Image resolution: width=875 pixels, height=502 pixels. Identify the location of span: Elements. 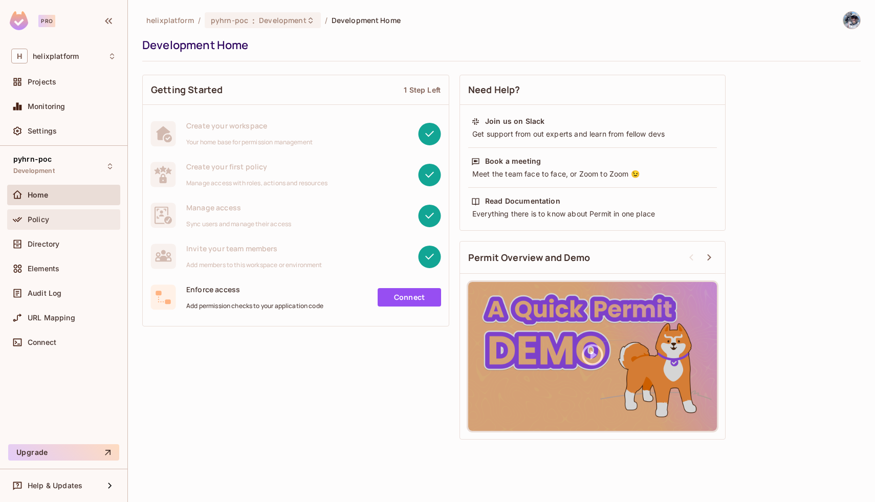
(43, 269).